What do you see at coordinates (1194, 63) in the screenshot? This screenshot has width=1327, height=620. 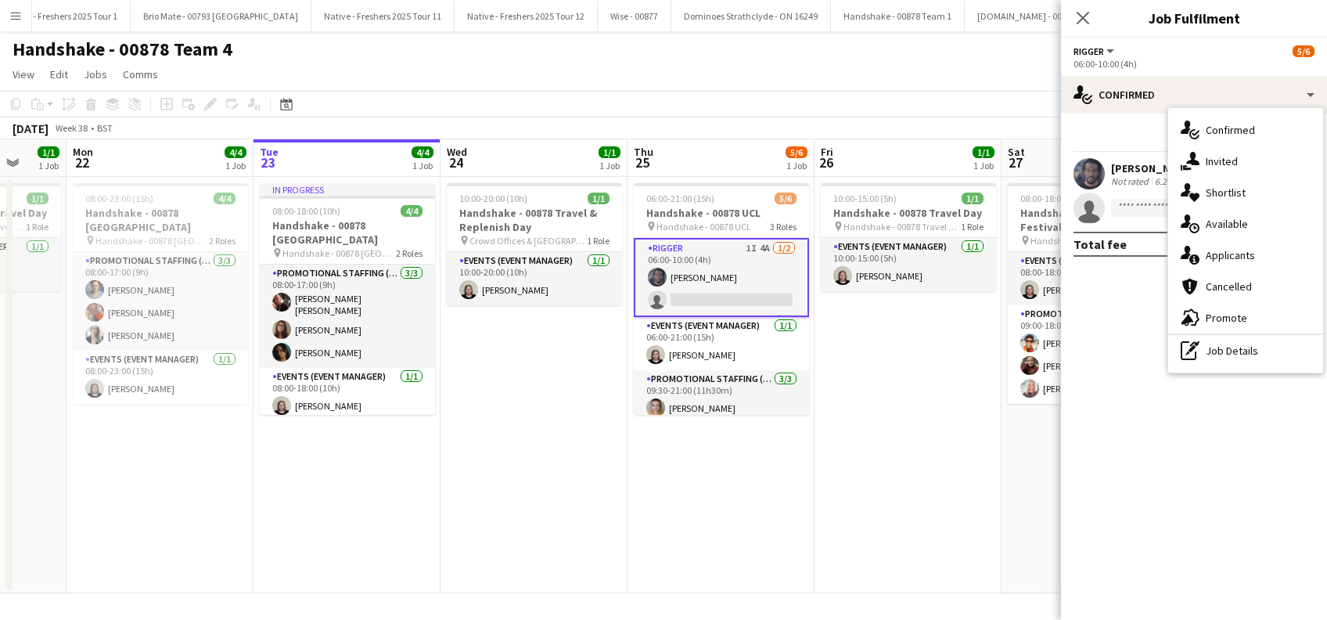 I see `div: 06:00-10:00 (4h)` at bounding box center [1194, 63].